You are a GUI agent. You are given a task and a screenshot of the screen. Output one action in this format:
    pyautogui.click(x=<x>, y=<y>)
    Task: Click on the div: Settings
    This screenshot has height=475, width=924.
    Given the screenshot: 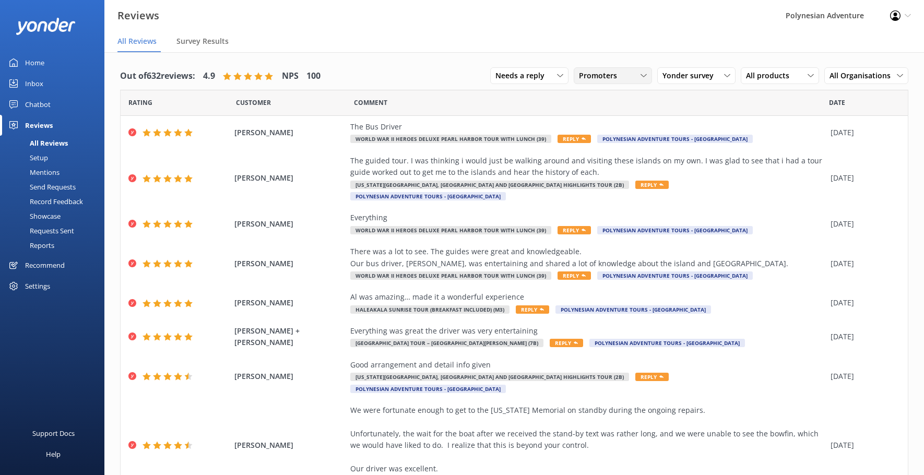 What is the action you would take?
    pyautogui.click(x=38, y=286)
    